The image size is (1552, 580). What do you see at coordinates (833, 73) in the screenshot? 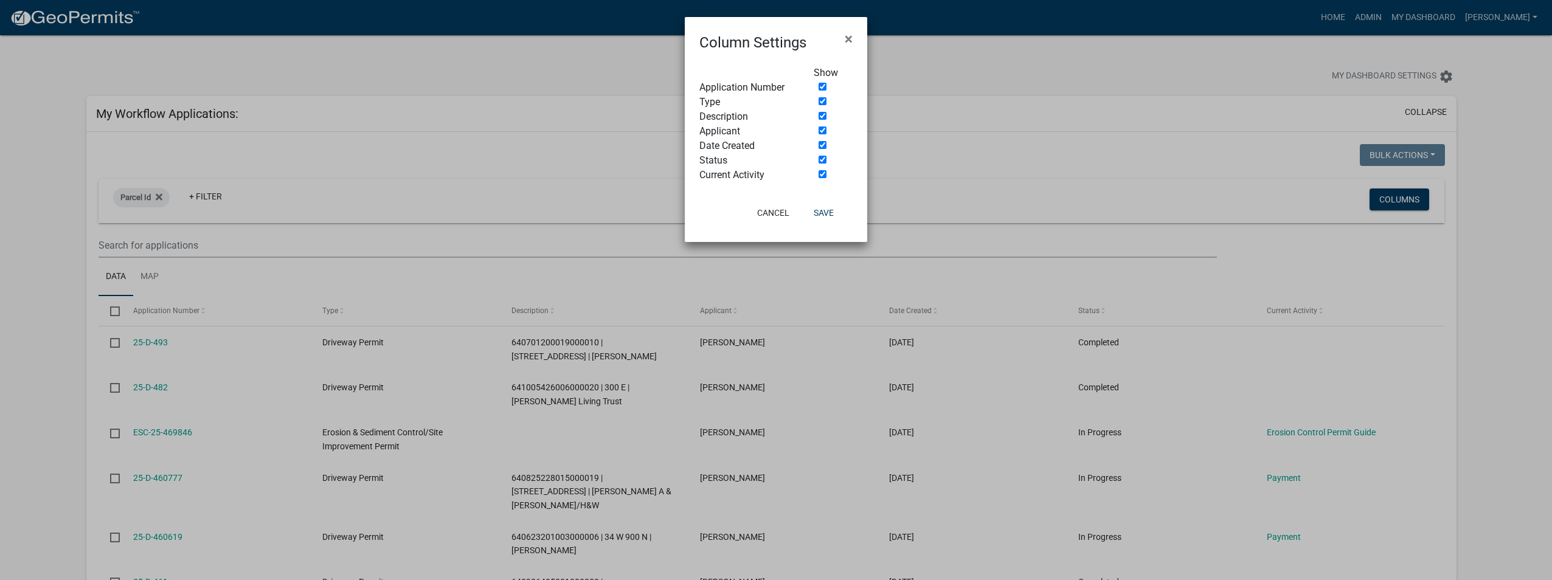
I see `div: Show` at bounding box center [833, 73].